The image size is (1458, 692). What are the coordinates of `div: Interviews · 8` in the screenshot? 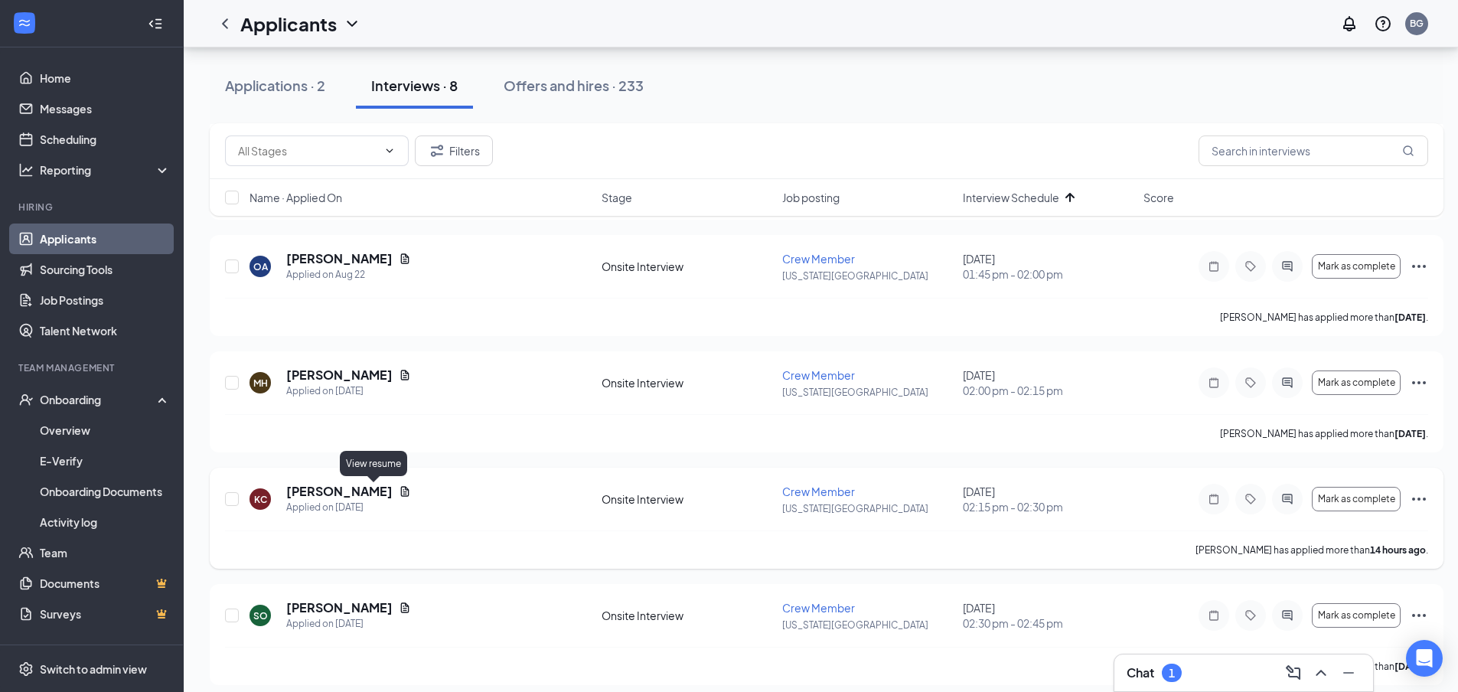 It's located at (414, 85).